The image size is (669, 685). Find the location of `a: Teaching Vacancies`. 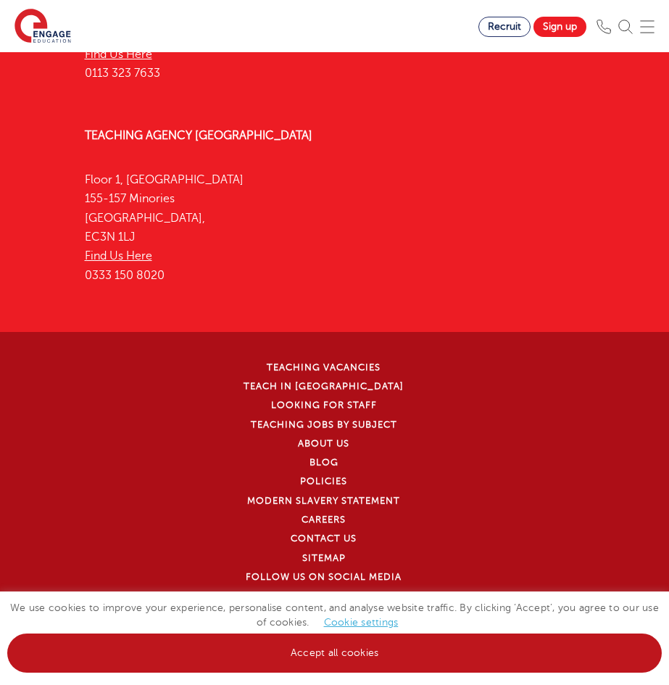

a: Teaching Vacancies is located at coordinates (323, 368).